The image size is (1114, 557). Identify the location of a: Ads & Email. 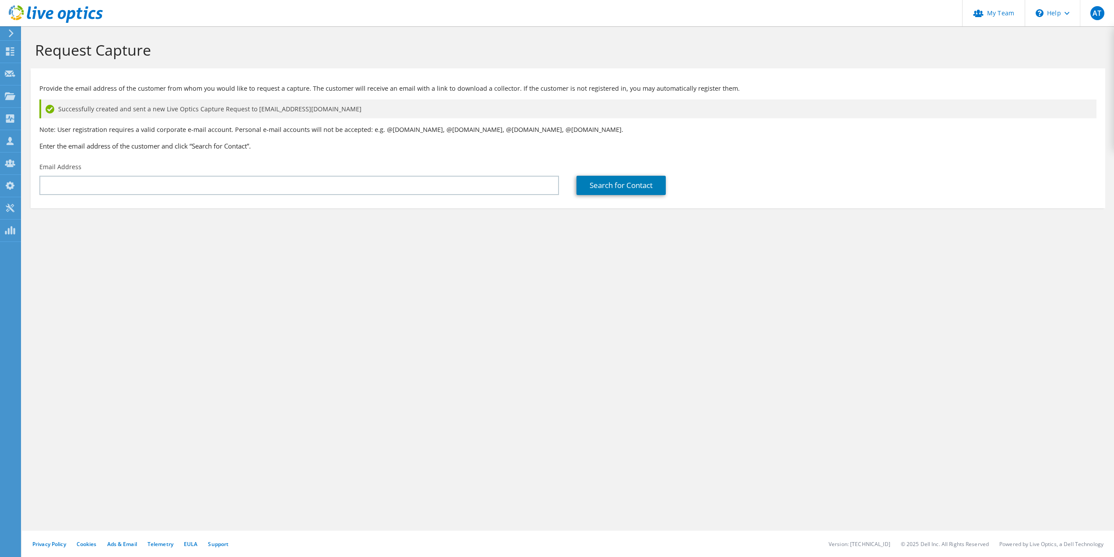
(122, 543).